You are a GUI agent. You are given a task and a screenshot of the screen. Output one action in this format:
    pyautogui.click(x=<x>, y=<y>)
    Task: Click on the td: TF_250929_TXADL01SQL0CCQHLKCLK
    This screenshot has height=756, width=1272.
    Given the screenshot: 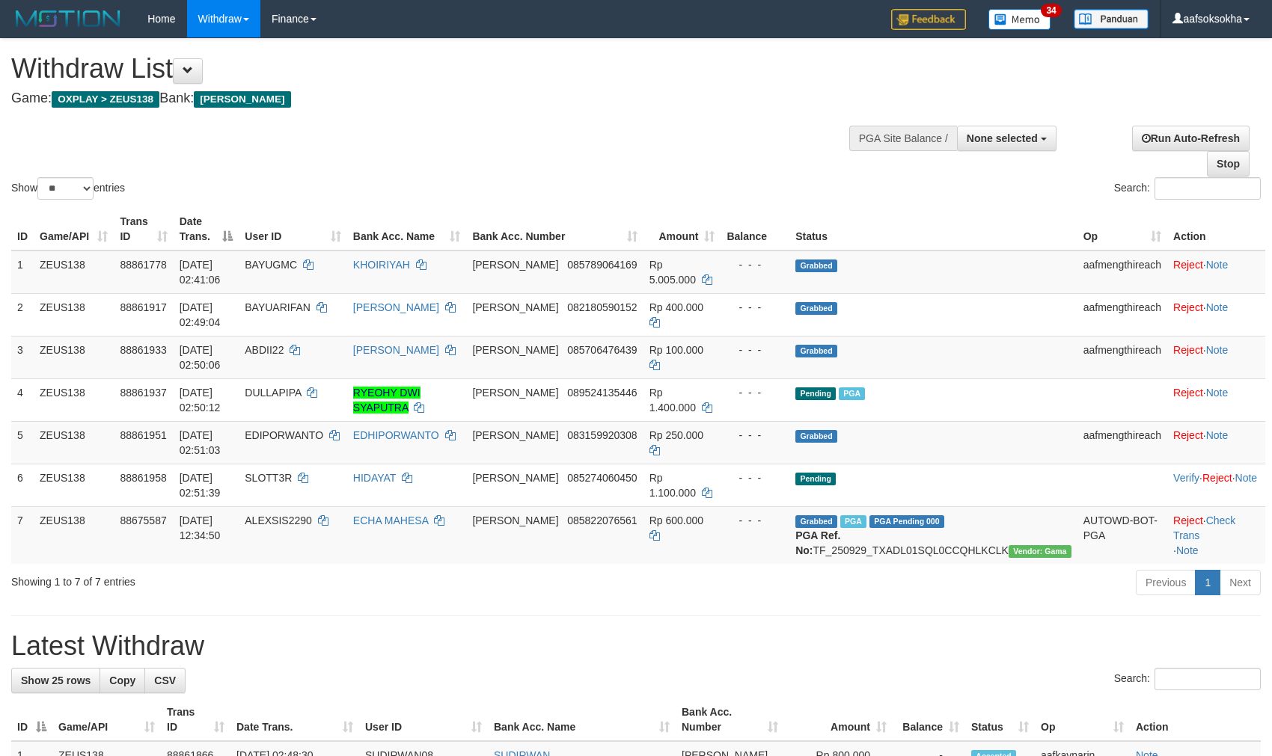 What is the action you would take?
    pyautogui.click(x=933, y=535)
    